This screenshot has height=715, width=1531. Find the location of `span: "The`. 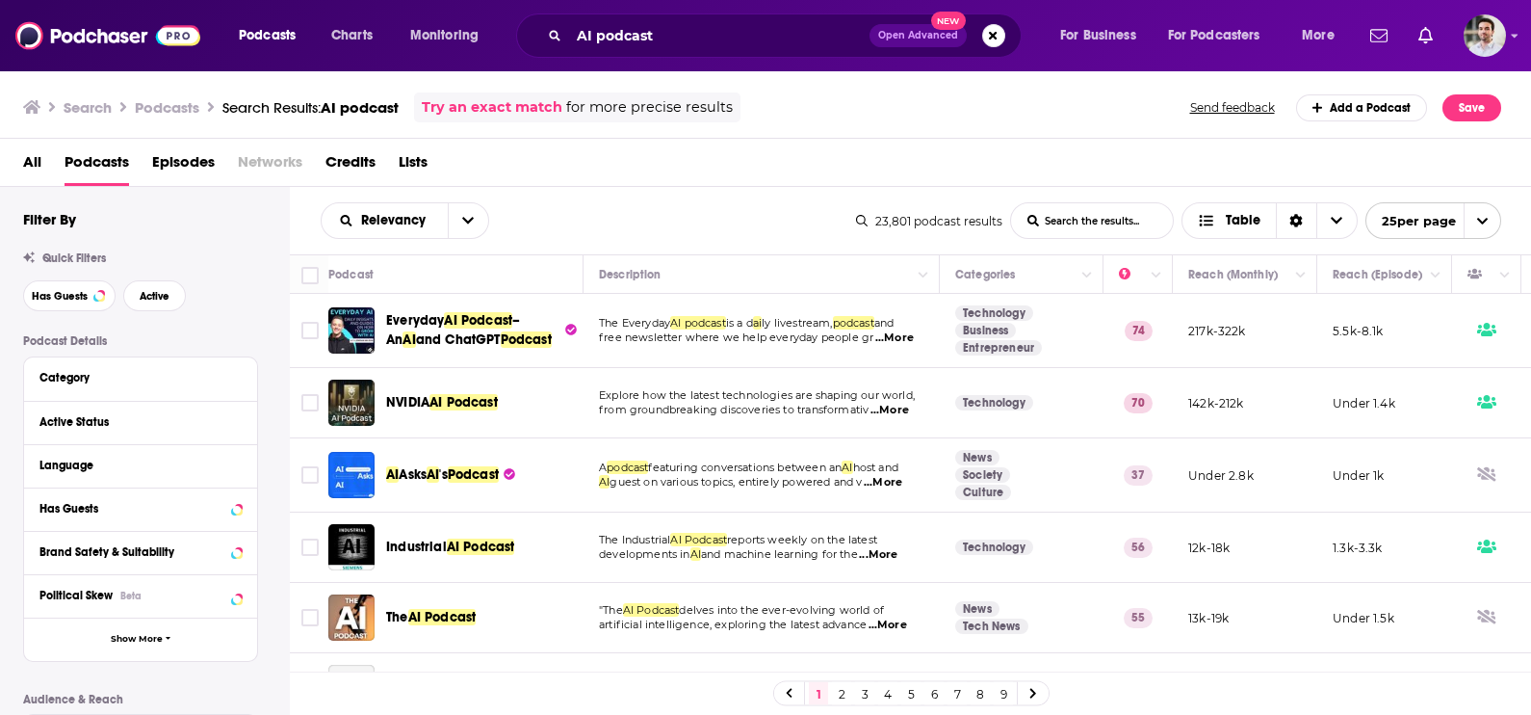

span: "The is located at coordinates (611, 610).